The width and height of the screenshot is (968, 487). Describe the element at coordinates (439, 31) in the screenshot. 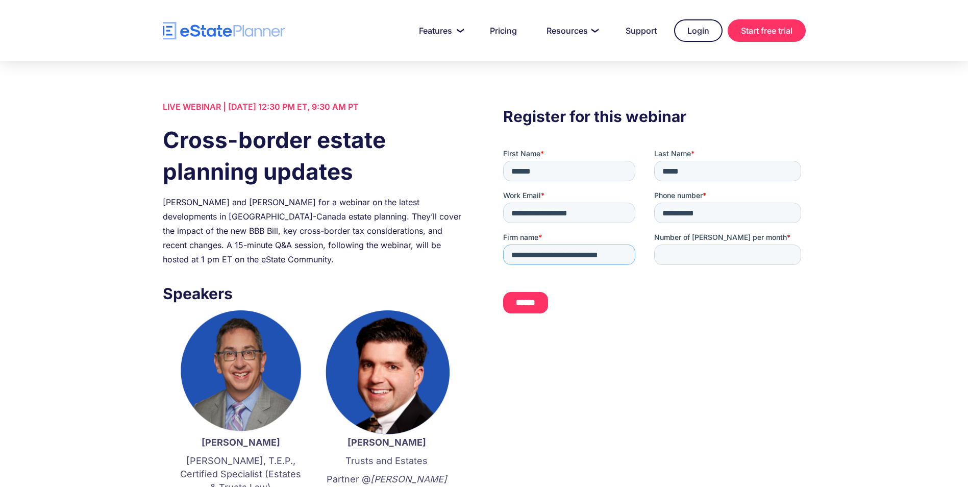

I see `a: Features` at that location.